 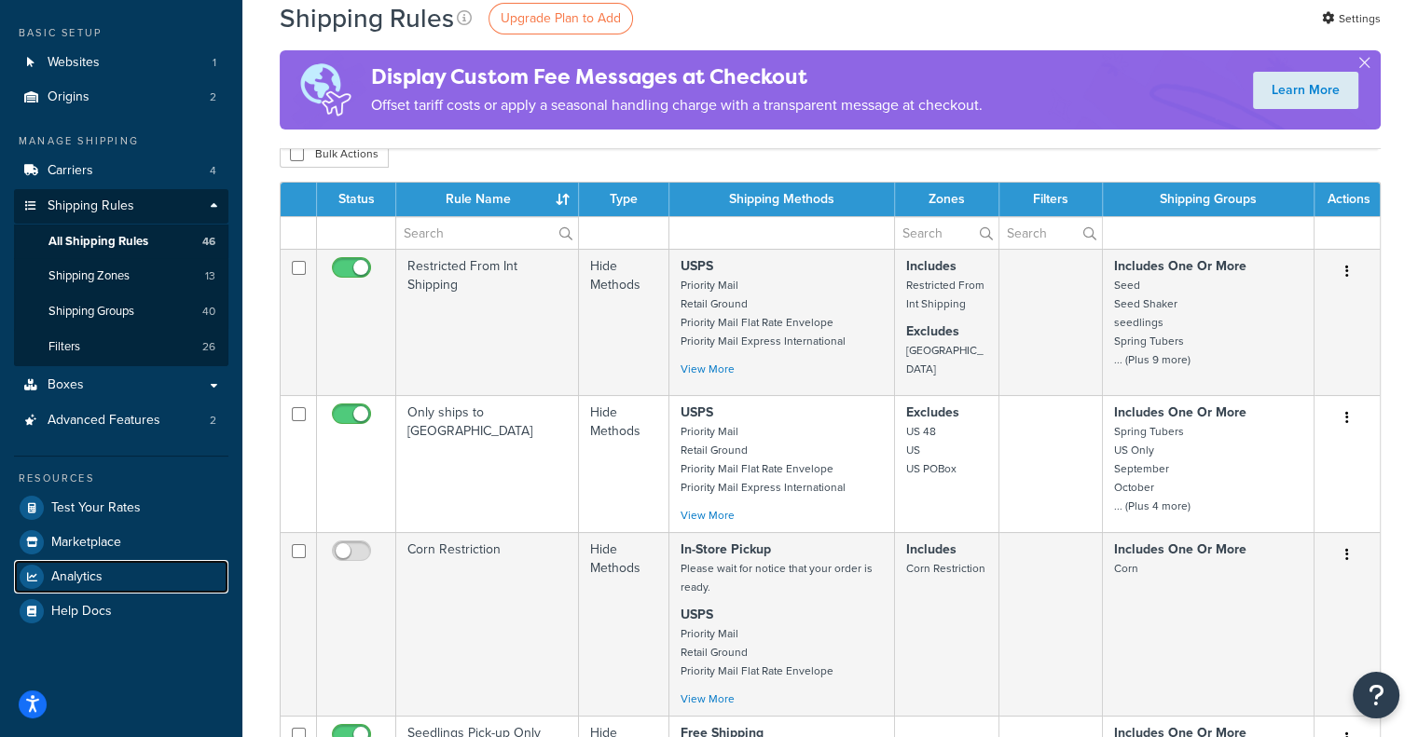 What do you see at coordinates (945, 295) in the screenshot?
I see `small: Restricted From Int Shipping` at bounding box center [945, 295].